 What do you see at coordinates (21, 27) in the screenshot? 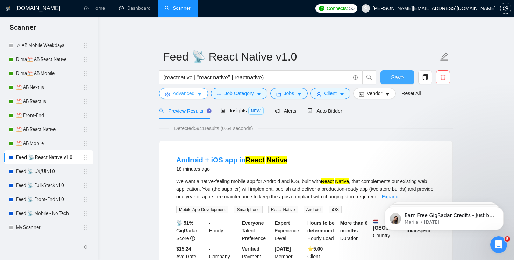
I see `img: Profile image for Mariia` at bounding box center [21, 27].